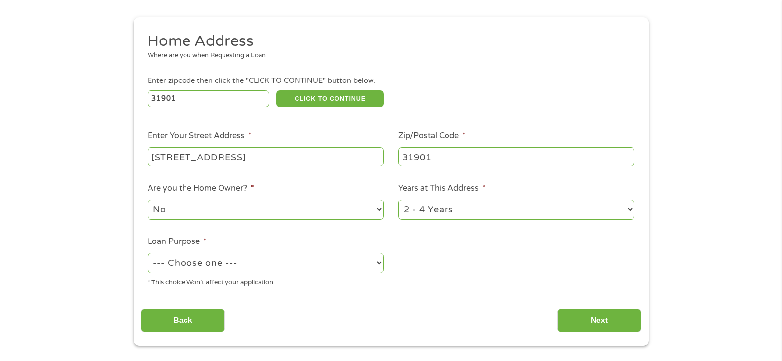  Describe the element at coordinates (177, 241) in the screenshot. I see `label: Loan Purpose` at that location.